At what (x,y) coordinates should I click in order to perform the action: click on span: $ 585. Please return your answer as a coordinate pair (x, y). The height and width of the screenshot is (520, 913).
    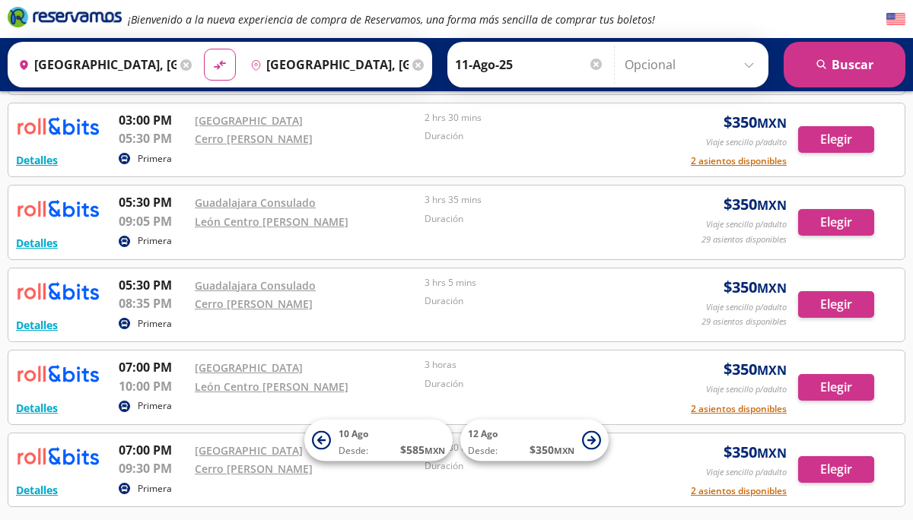
    Looking at the image, I should click on (422, 449).